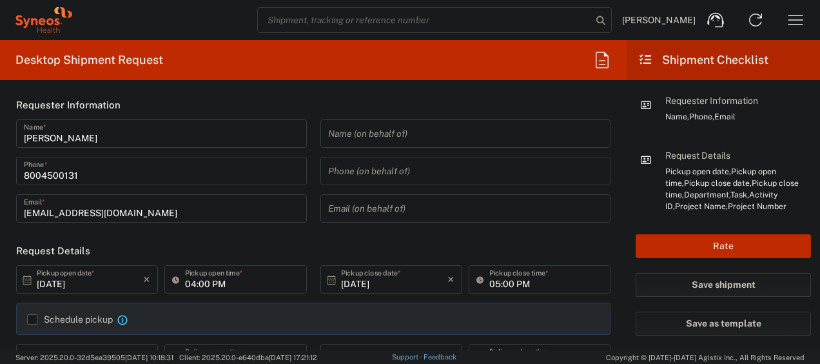  I want to click on span: Pickup close date,, so click(717, 182).